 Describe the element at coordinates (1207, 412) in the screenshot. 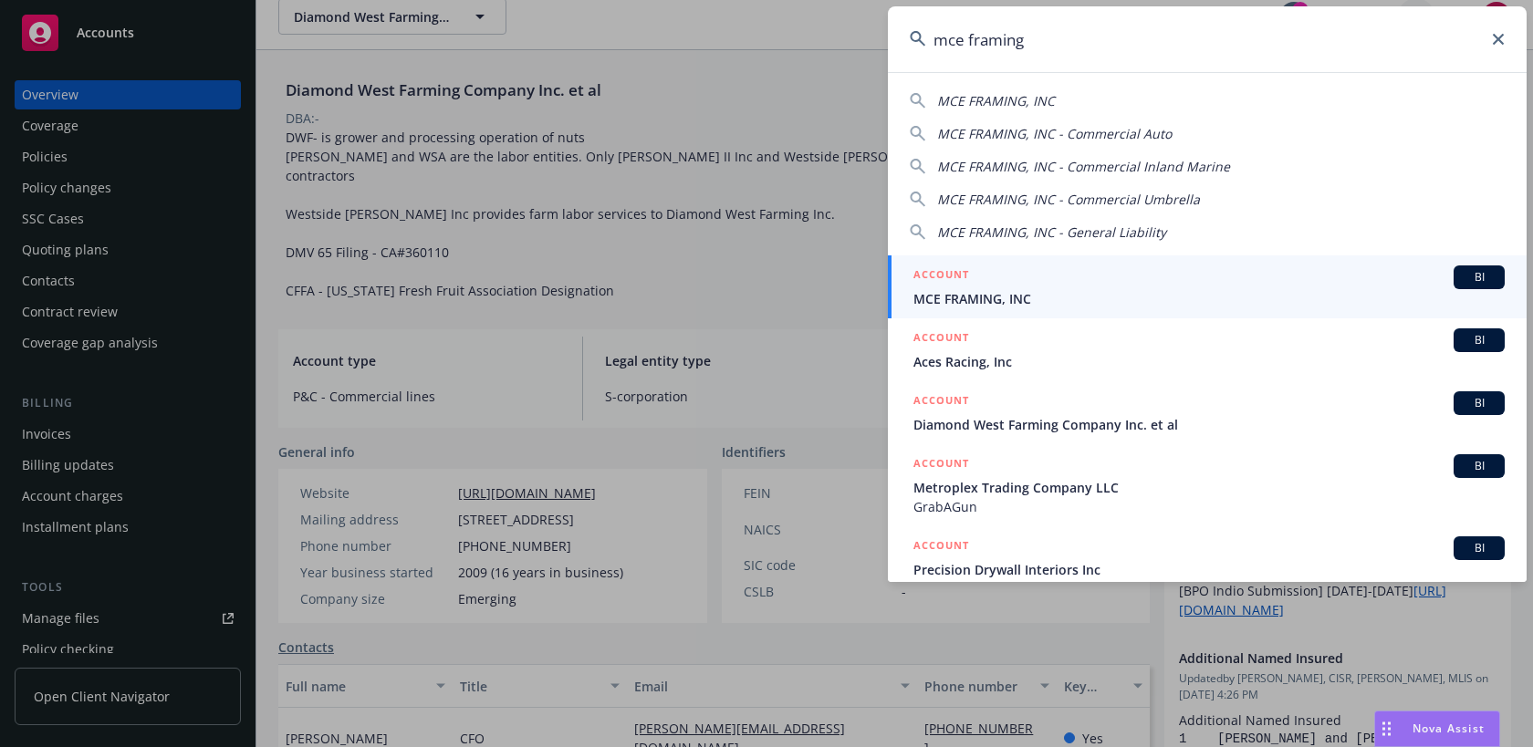

I see `a: ACCOUNTBIDiamond West Farming Company Inc. et al` at that location.